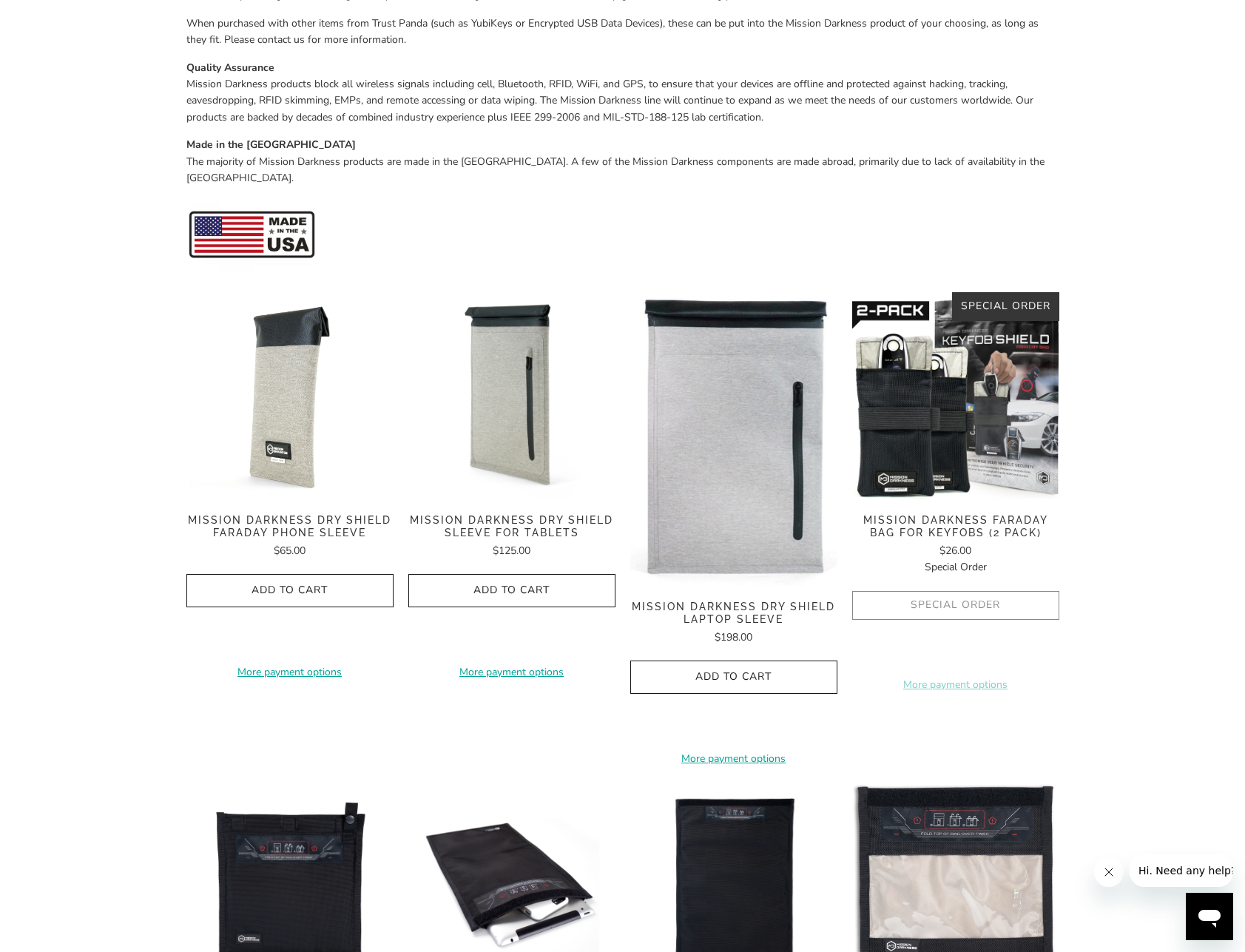  I want to click on a: Mission Darkness Dry Shield Faraday Phone Sleeve $65.00, so click(290, 537).